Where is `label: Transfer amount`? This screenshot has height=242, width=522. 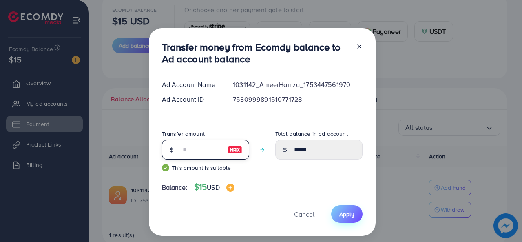
label: Transfer amount is located at coordinates (183, 134).